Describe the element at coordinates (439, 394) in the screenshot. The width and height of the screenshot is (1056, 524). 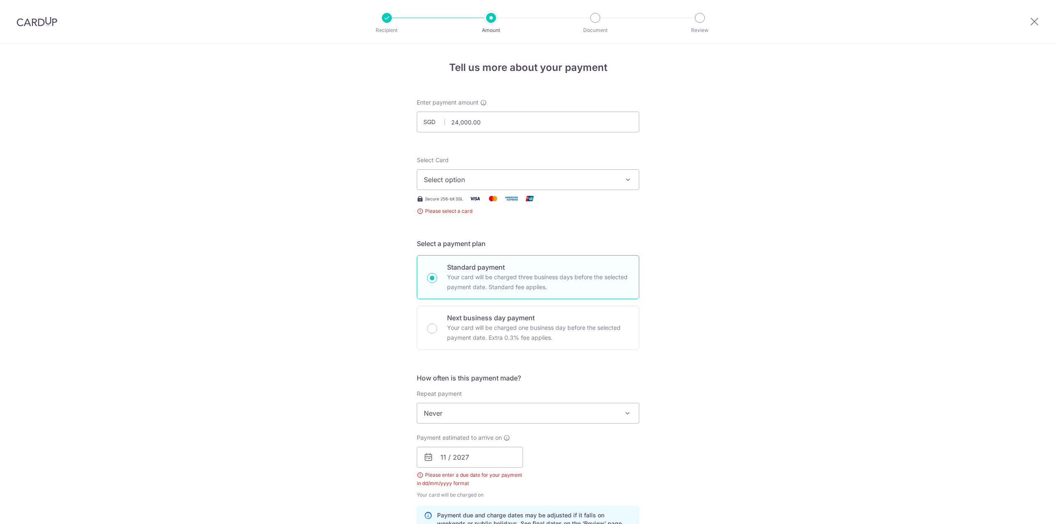
I see `label: Repeat payment` at that location.